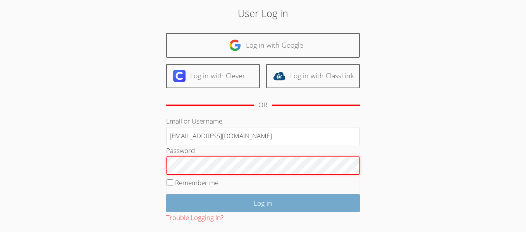 Image resolution: width=526 pixels, height=232 pixels. I want to click on h2: User Log in, so click(263, 13).